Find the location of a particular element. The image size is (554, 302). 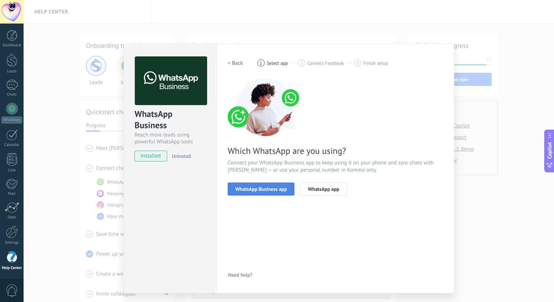

div: Chats is located at coordinates (12, 95).